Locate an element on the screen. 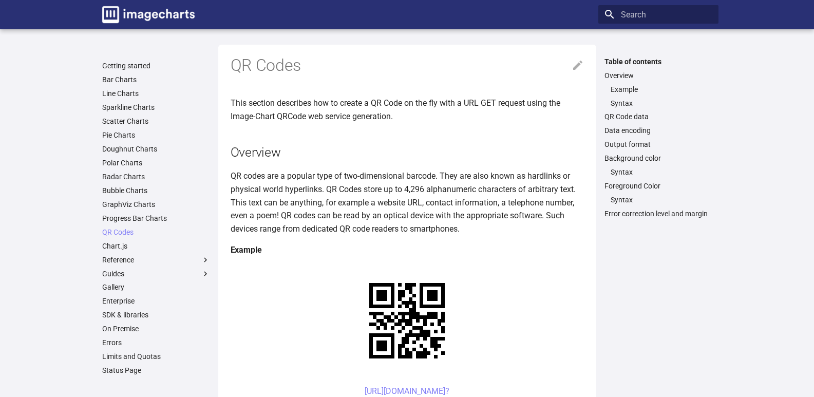 The height and width of the screenshot is (397, 814). nav: Table of contents is located at coordinates (658, 138).